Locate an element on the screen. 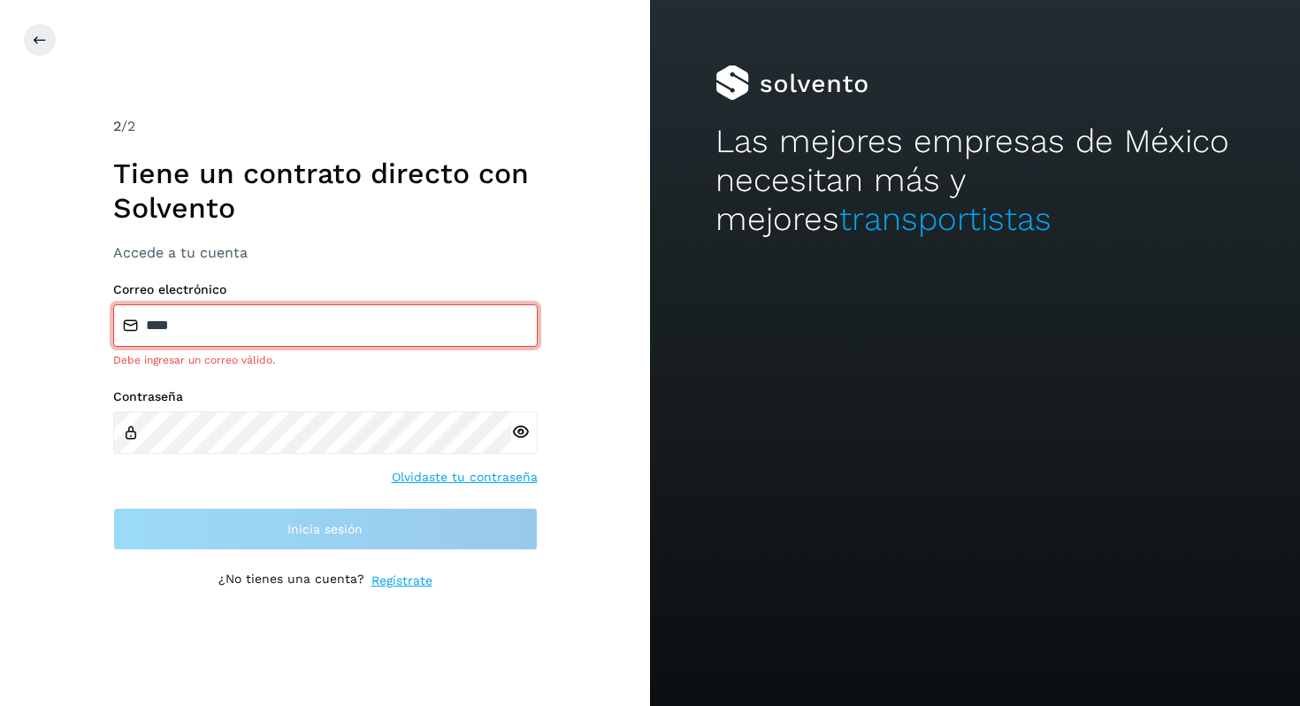 The image size is (1300, 706). a: Olvidaste tu contraseña is located at coordinates (464, 477).